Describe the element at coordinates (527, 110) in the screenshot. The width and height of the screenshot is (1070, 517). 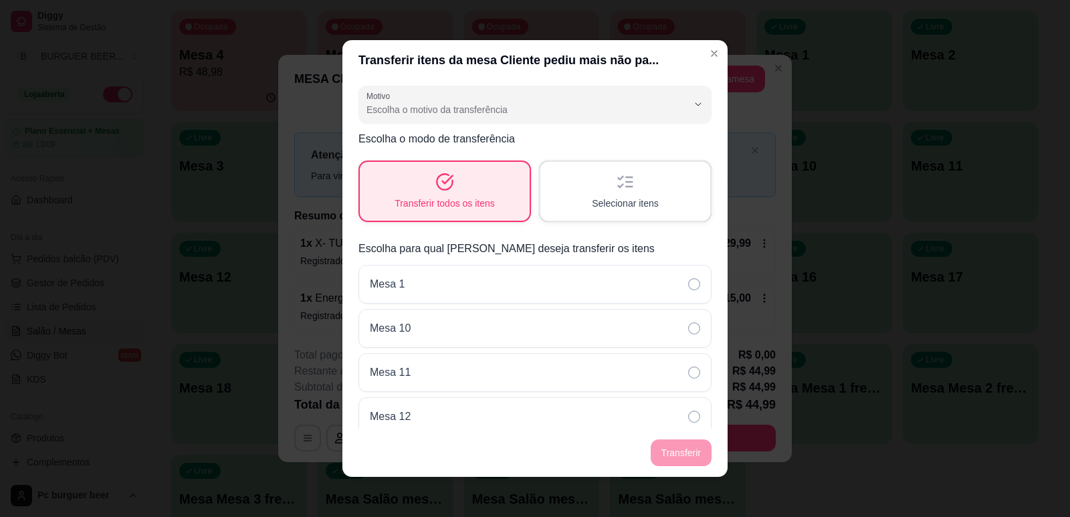
I see `span: Escolha o motivo da transferência` at that location.